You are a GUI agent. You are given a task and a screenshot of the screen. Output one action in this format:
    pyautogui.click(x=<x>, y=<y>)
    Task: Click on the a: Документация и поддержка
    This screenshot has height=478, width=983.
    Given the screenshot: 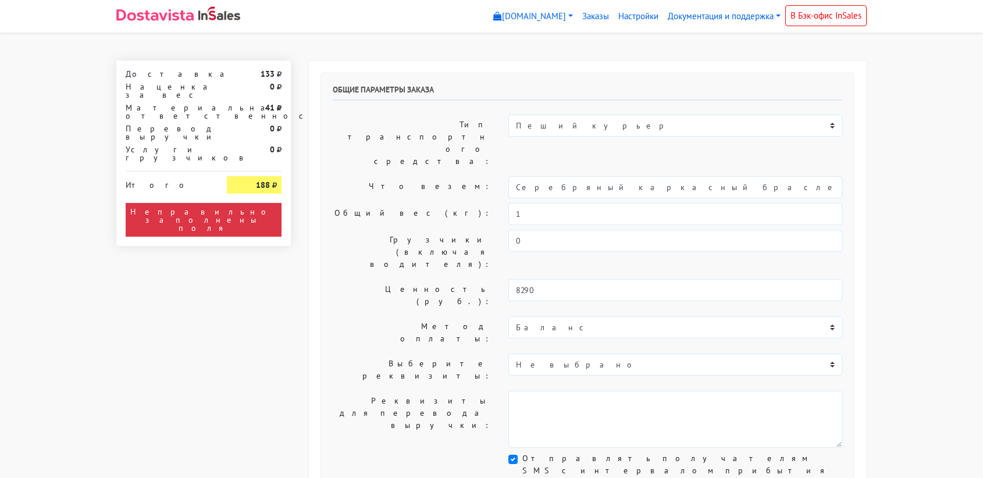 What is the action you would take?
    pyautogui.click(x=724, y=16)
    